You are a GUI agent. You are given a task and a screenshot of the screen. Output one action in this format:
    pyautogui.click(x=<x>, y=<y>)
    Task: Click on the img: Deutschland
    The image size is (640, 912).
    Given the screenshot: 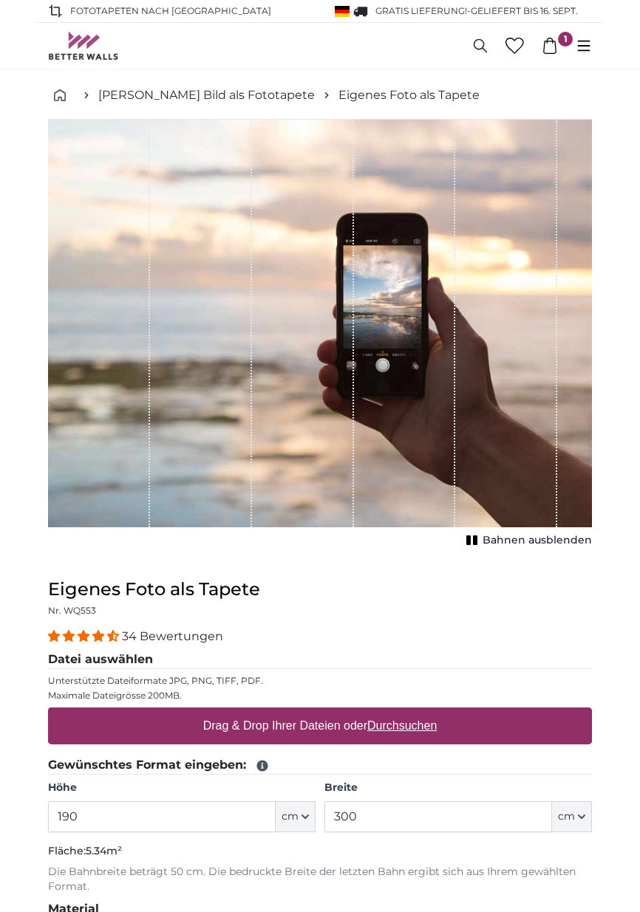 What is the action you would take?
    pyautogui.click(x=342, y=11)
    